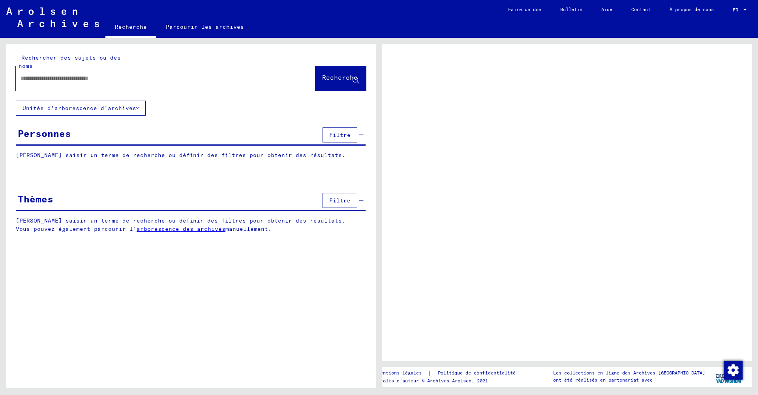 This screenshot has width=758, height=395. What do you see at coordinates (432, 380) in the screenshot?
I see `font: Droits d'auteur © Archives Arolsen, 2021` at bounding box center [432, 380].